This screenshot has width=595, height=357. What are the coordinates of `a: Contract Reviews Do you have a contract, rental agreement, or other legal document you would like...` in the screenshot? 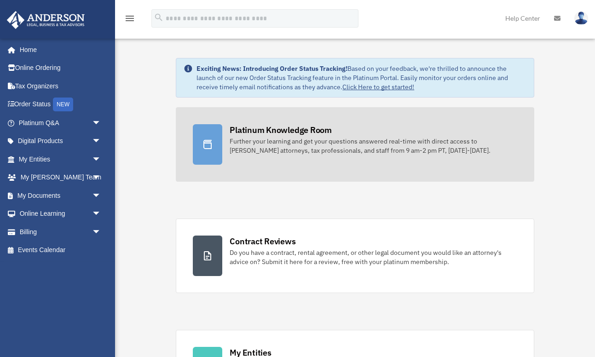 It's located at (355, 256).